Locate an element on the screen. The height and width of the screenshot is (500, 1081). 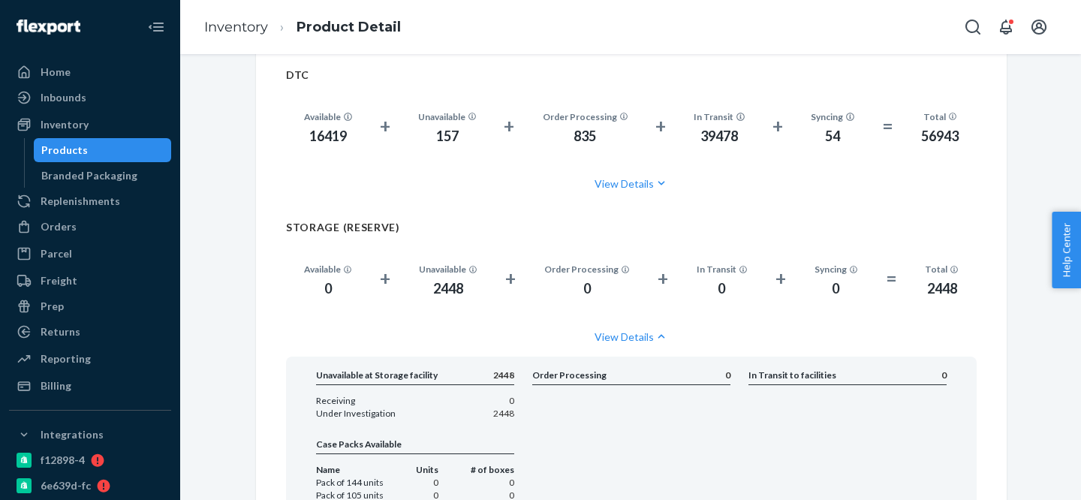
a: Branded Packaging is located at coordinates (103, 176).